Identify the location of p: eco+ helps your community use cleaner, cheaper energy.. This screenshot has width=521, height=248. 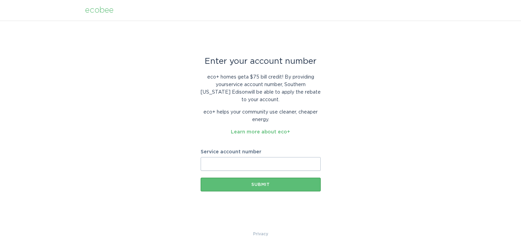
(261, 116).